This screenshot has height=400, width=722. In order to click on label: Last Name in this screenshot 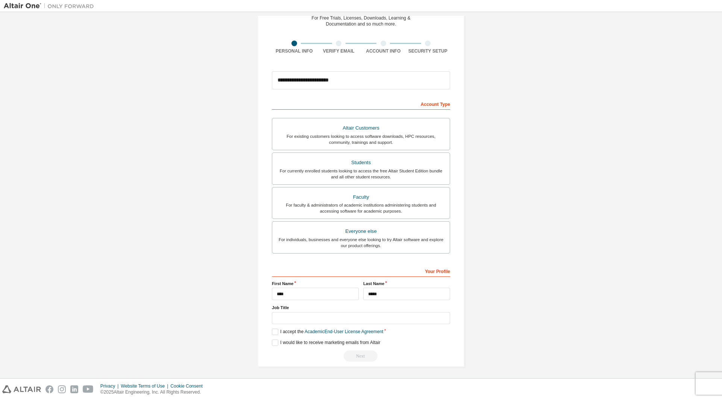, I will do `click(406, 284)`.